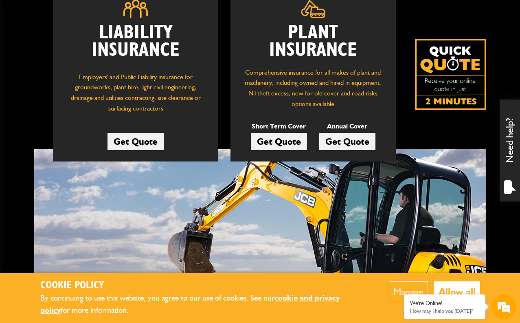  Describe the element at coordinates (190, 304) in the screenshot. I see `a: cookie and privacy policy` at that location.